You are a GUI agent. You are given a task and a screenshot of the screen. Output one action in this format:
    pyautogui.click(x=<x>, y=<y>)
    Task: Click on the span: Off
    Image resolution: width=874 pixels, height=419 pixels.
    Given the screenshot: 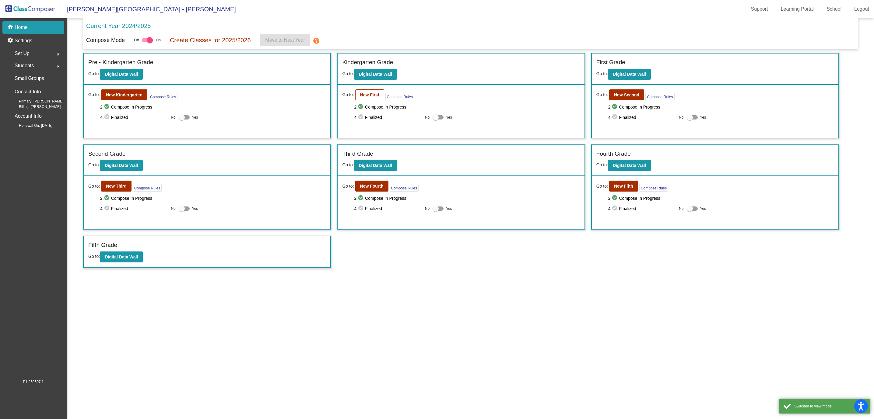 What is the action you would take?
    pyautogui.click(x=136, y=40)
    